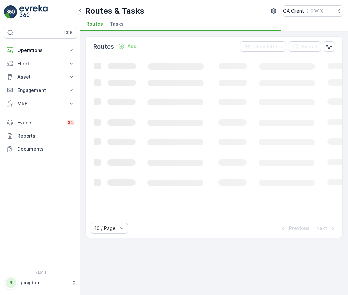  I want to click on a: Events34, so click(40, 122).